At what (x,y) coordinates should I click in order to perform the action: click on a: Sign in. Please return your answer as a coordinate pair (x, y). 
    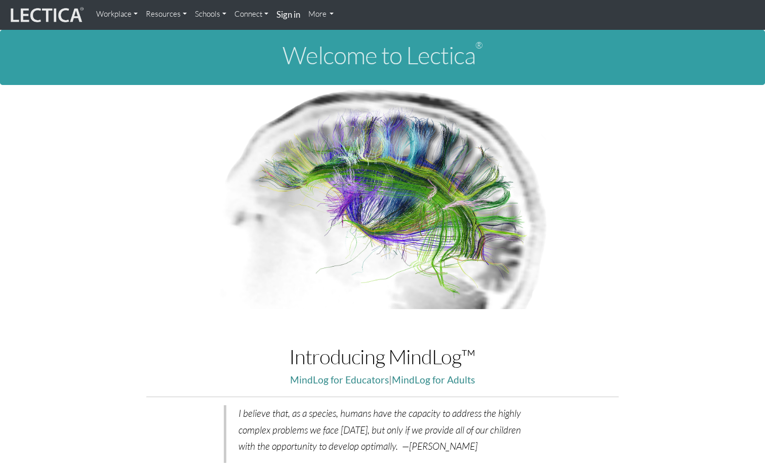
    Looking at the image, I should click on (288, 15).